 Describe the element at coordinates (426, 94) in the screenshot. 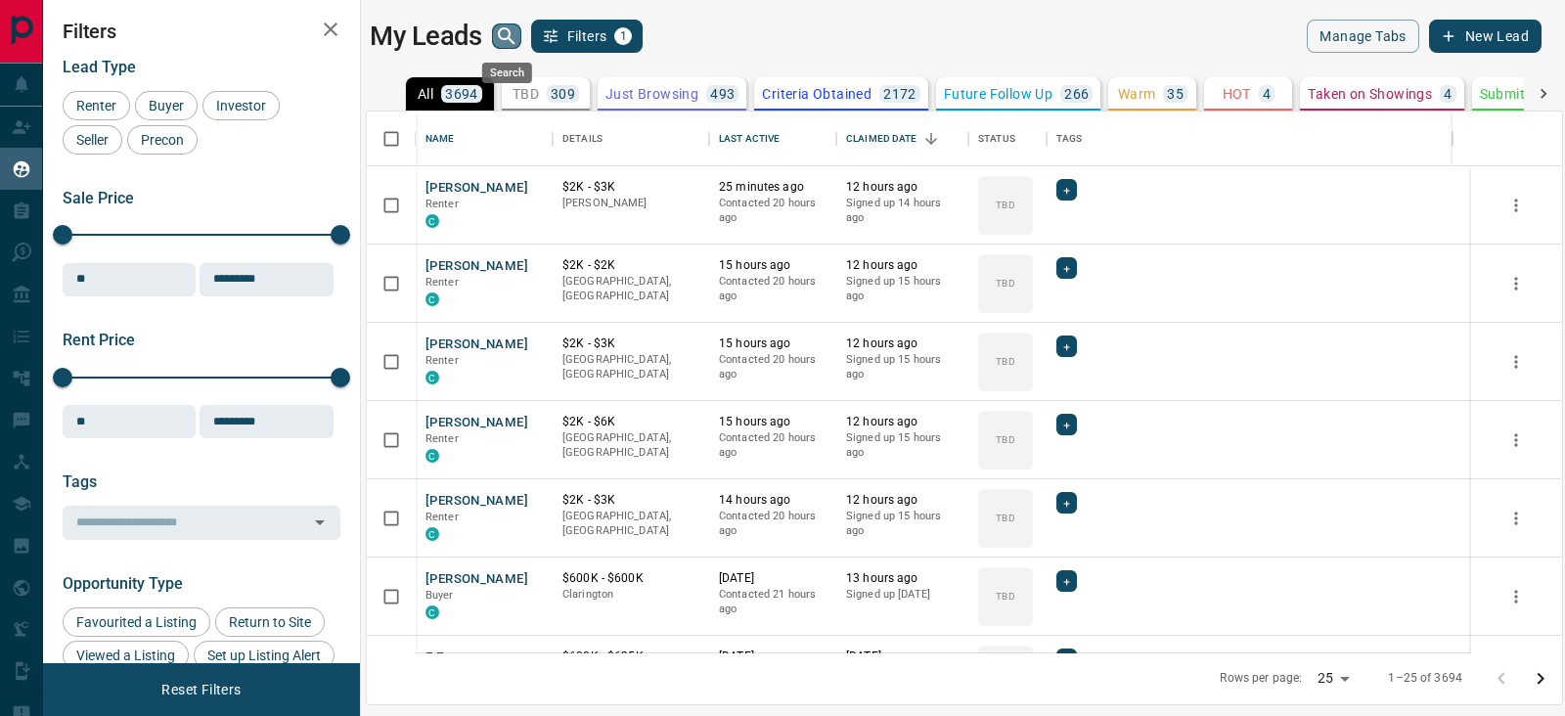

I see `p: All` at that location.